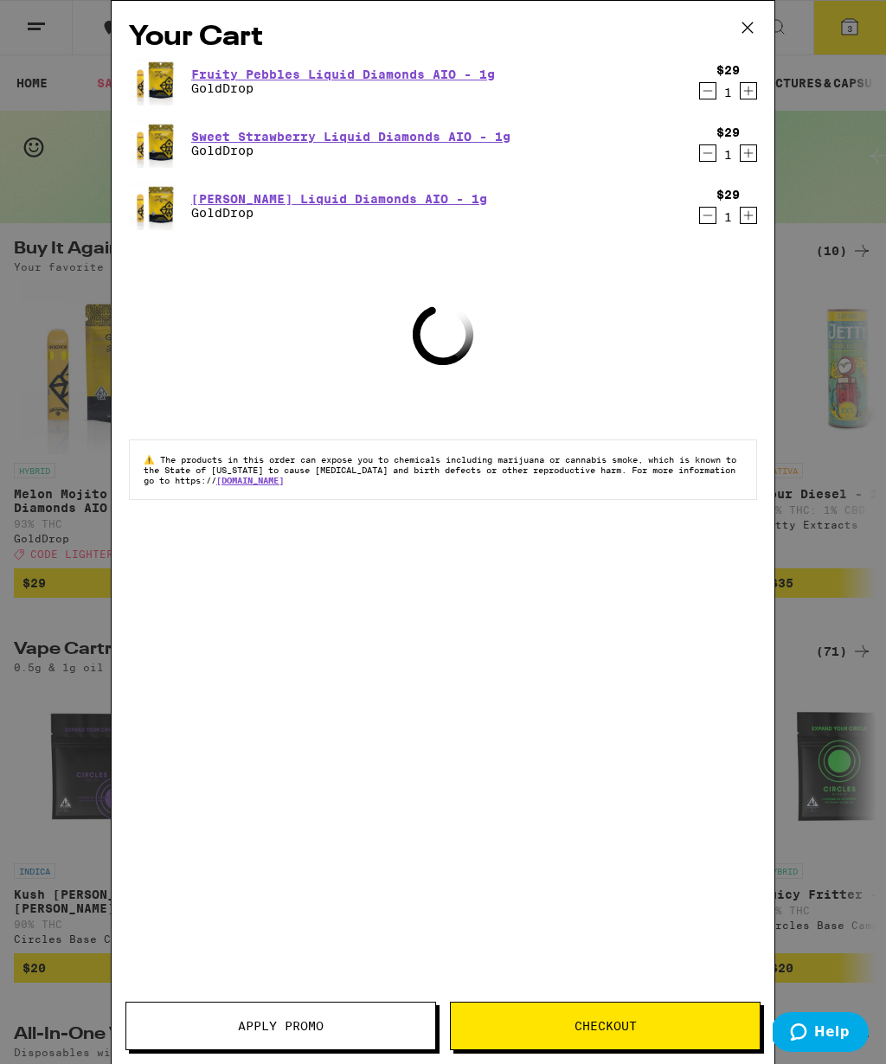 The height and width of the screenshot is (1064, 886). Describe the element at coordinates (443, 37) in the screenshot. I see `h2: Your Cart` at that location.